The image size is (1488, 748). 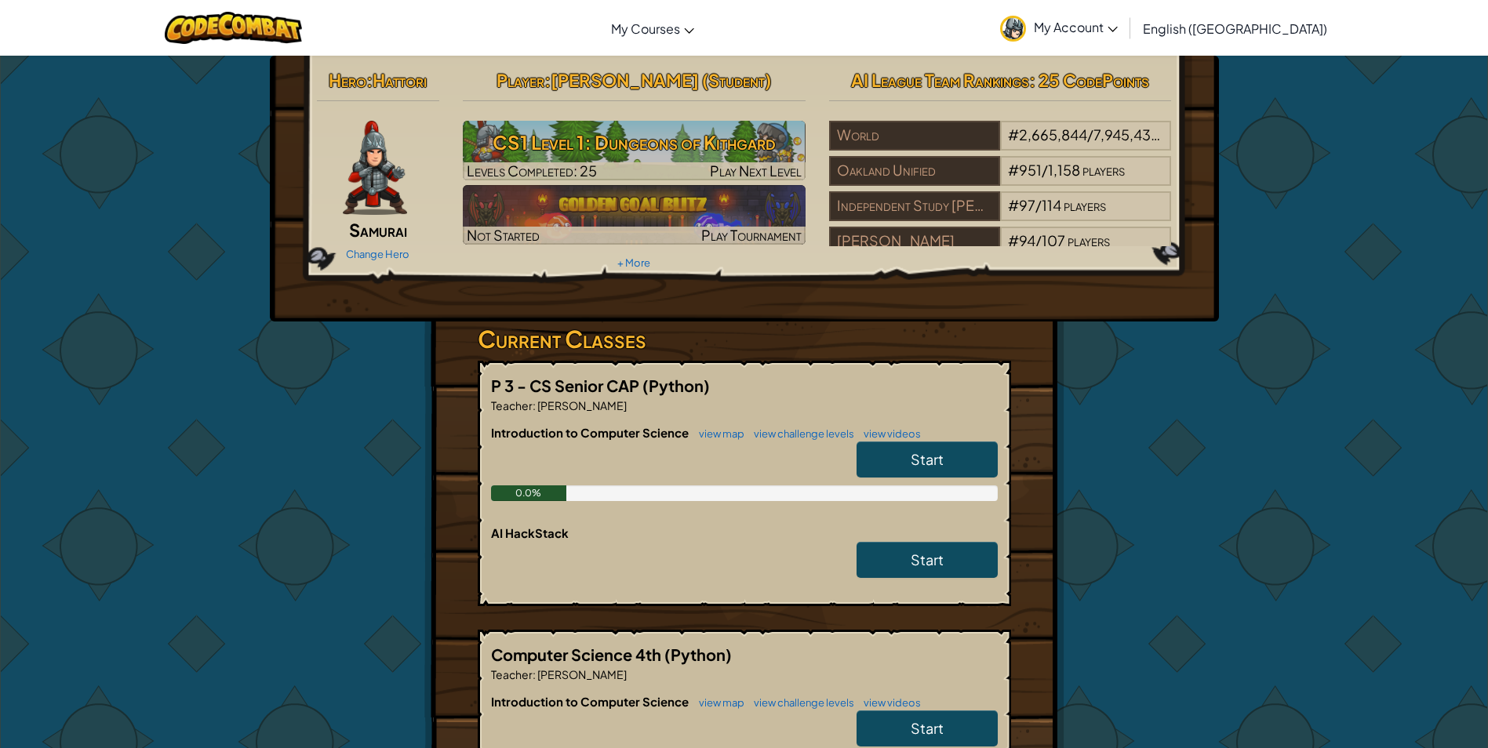 I want to click on a: Play Next Level, so click(x=634, y=151).